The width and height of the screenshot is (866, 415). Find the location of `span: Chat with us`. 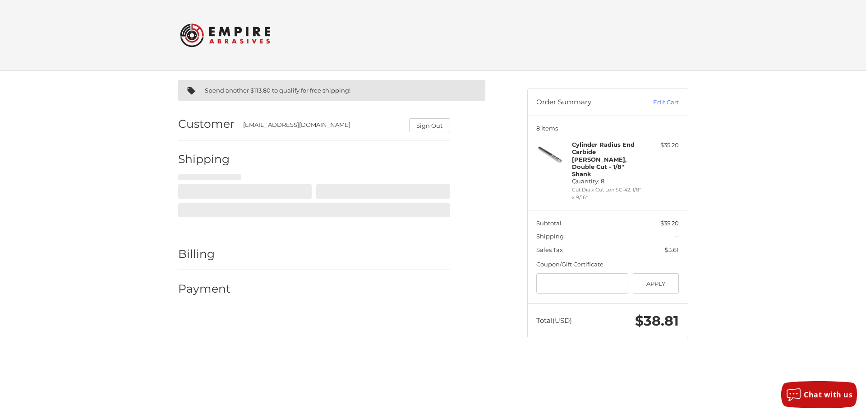

span: Chat with us is located at coordinates (828, 394).